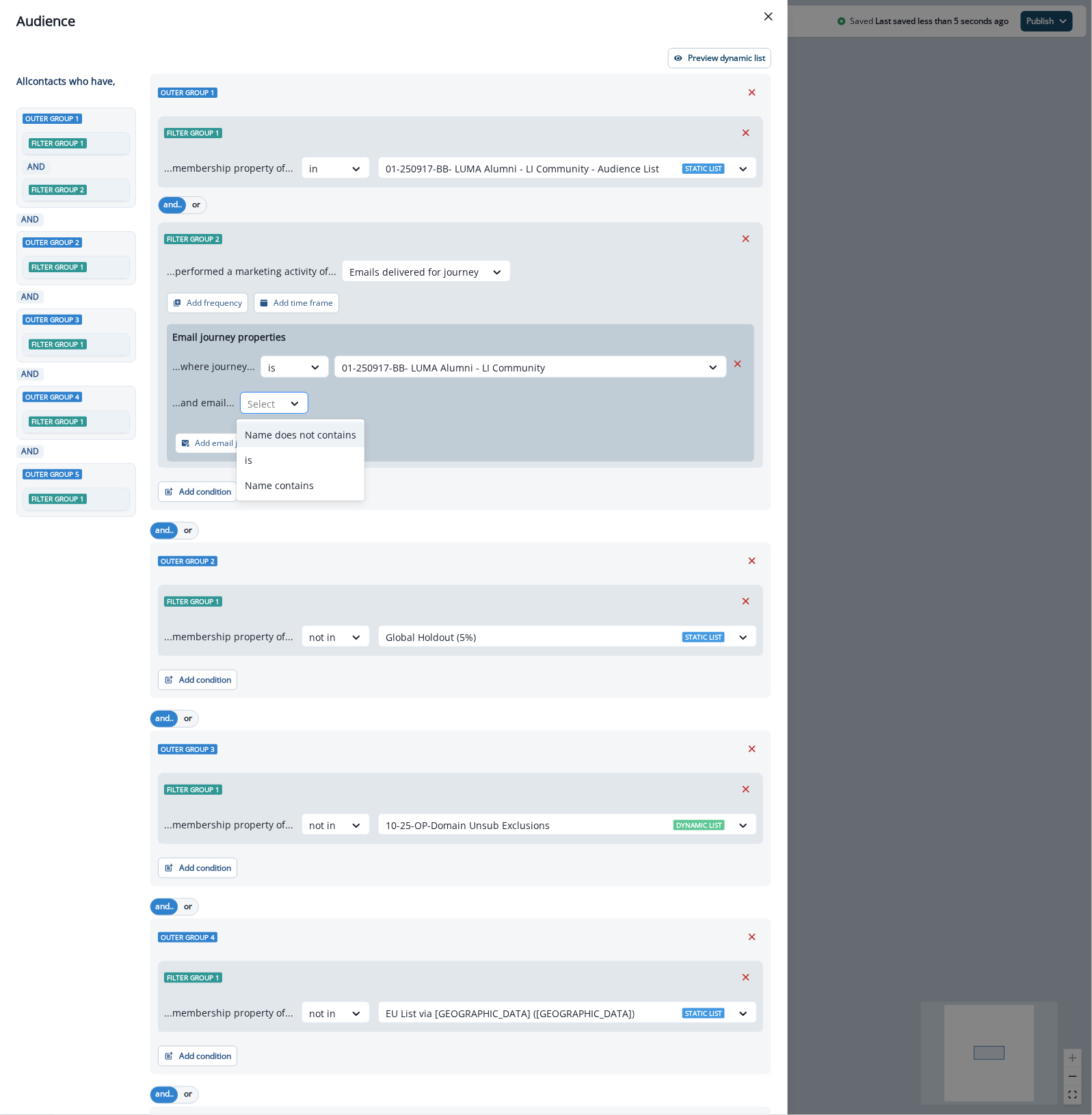  I want to click on button: Preview dynamic list, so click(719, 59).